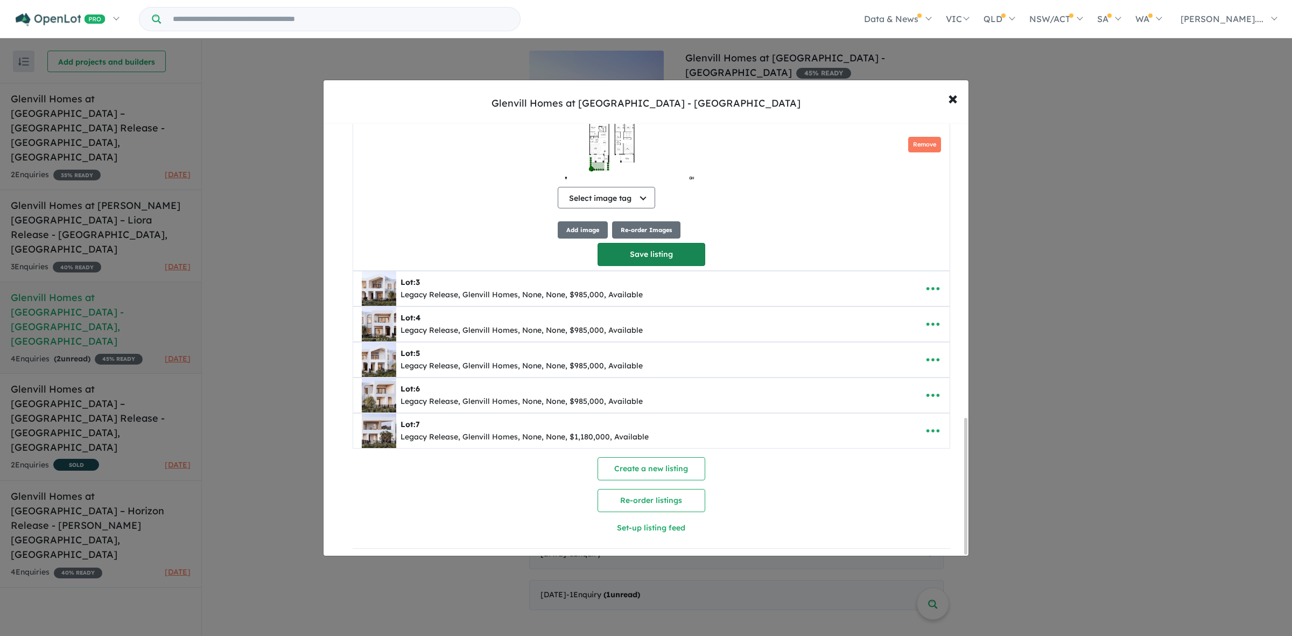 The image size is (1292, 636). Describe the element at coordinates (651, 254) in the screenshot. I see `button: Save listing` at that location.